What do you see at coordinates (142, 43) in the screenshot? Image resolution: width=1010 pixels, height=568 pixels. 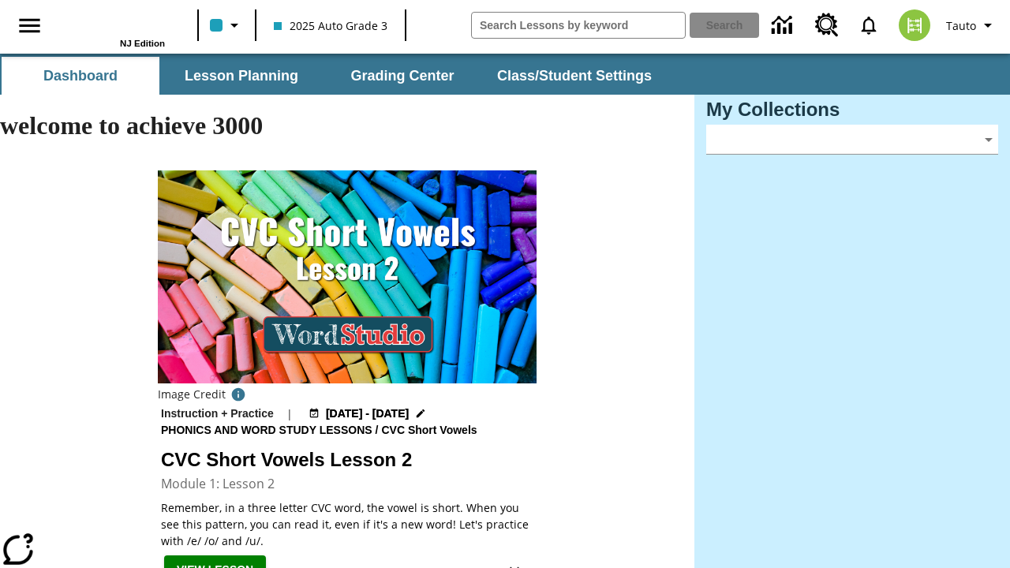 I see `span: NJ Edition` at bounding box center [142, 43].